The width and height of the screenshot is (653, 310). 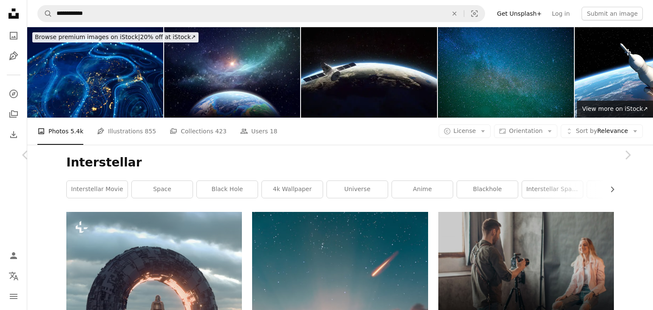 I want to click on span: 18, so click(x=274, y=131).